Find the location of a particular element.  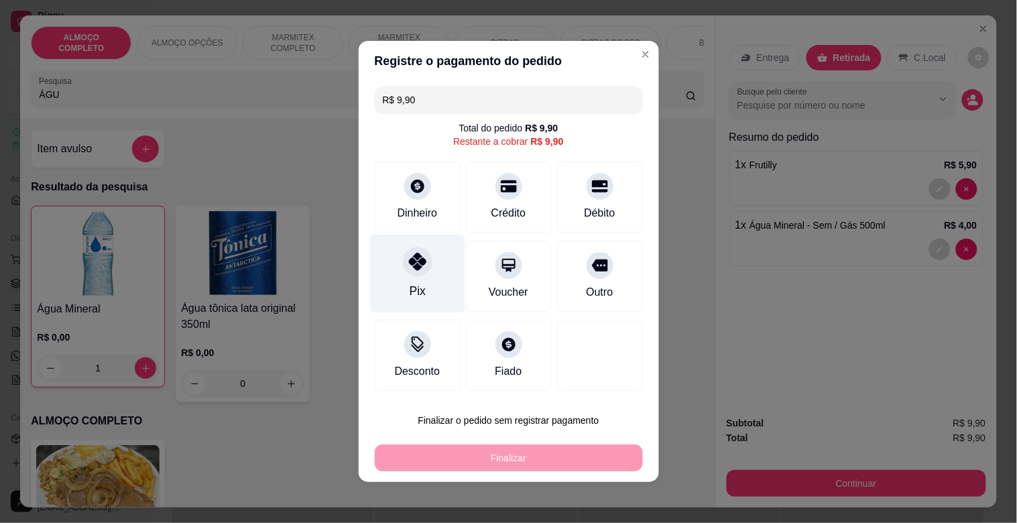

div: Voucher is located at coordinates (508, 292).